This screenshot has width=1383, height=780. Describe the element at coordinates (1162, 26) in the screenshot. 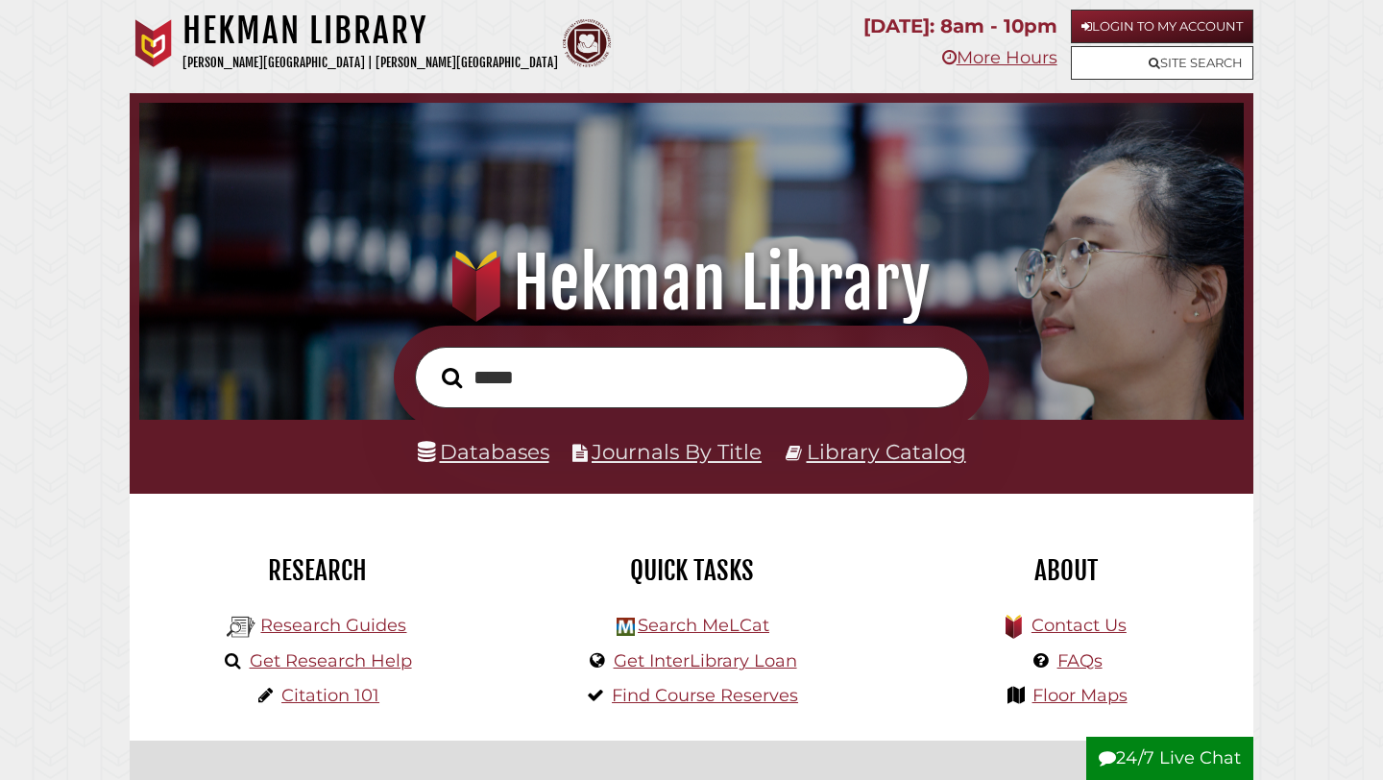

I see `a: Login to My Account` at that location.